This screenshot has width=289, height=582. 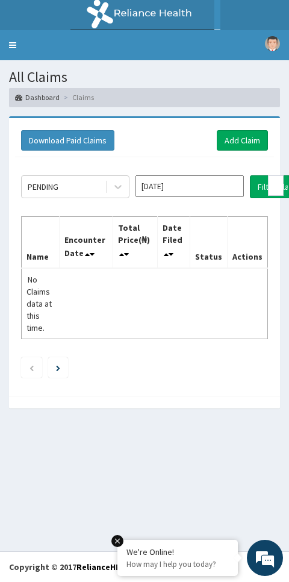 What do you see at coordinates (39, 304) in the screenshot?
I see `span: No Claims data at this time.` at bounding box center [39, 304].